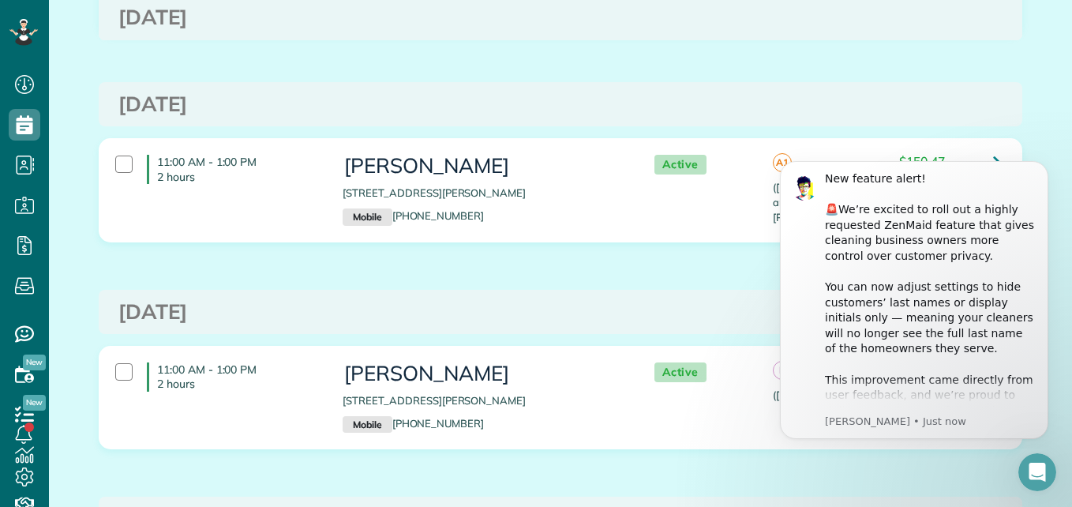 The image size is (1072, 507). I want to click on div: Message content, so click(174, 143).